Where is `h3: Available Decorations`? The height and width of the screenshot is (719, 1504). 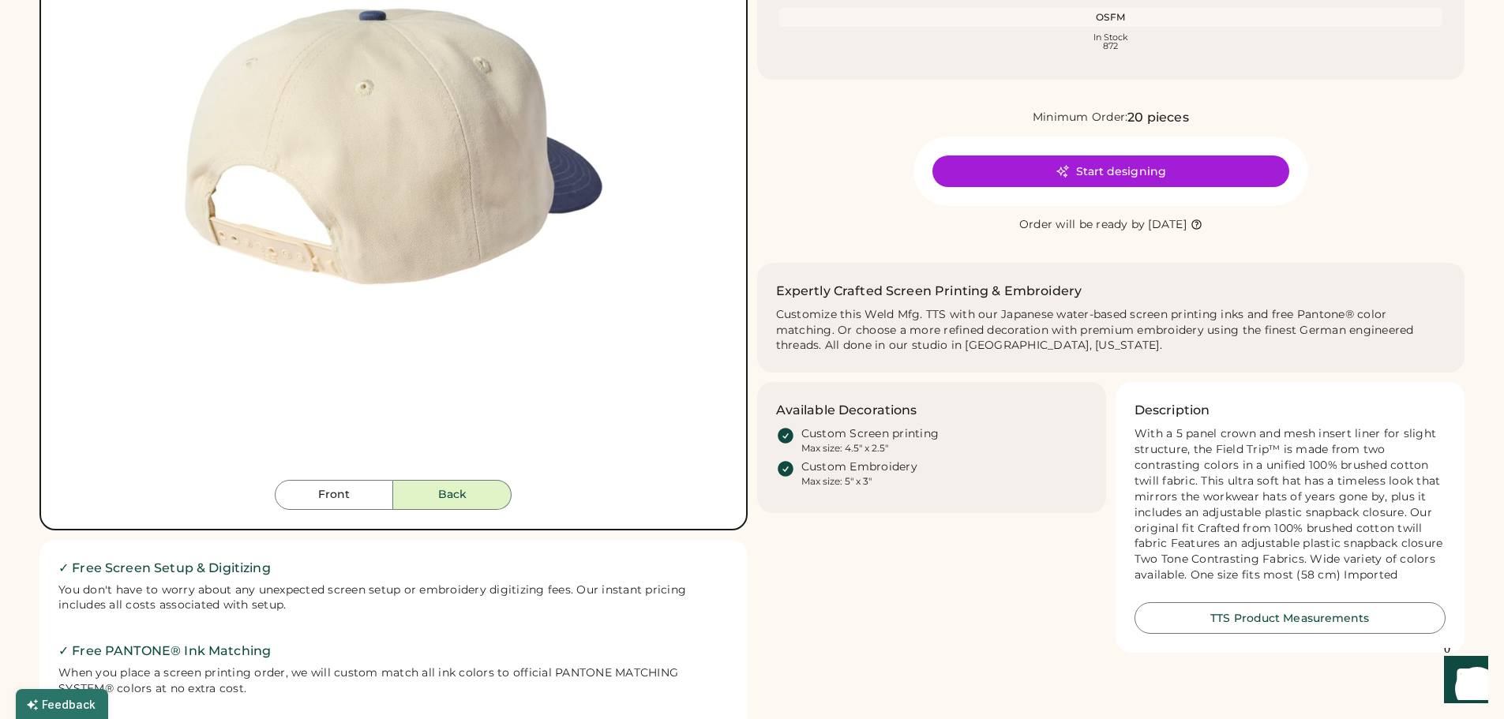 h3: Available Decorations is located at coordinates (846, 411).